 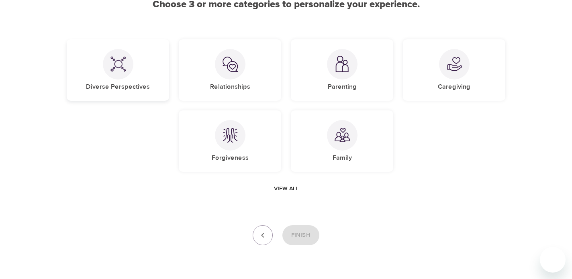 What do you see at coordinates (118, 64) in the screenshot?
I see `img: Diverse Perspectives` at bounding box center [118, 64].